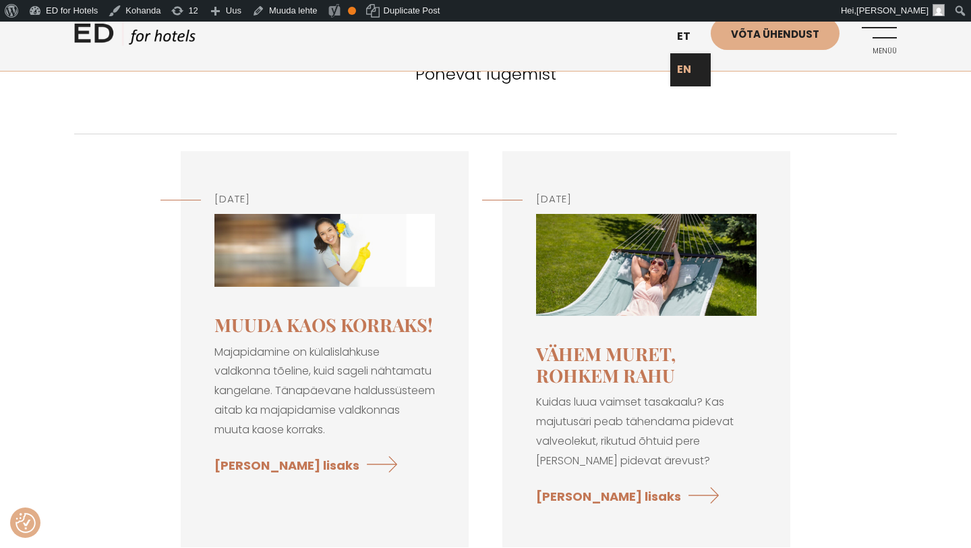 The image size is (971, 548). What do you see at coordinates (606, 364) in the screenshot?
I see `a: Vähem muret, rohkem rahu` at bounding box center [606, 364].